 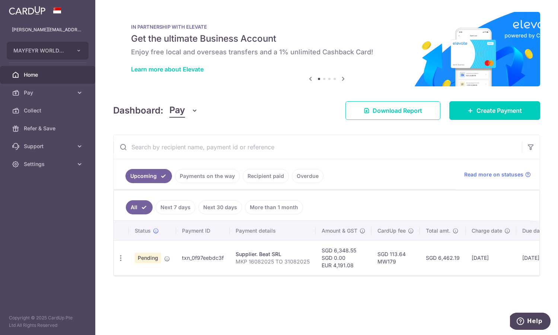 I want to click on span: Create Payment, so click(x=499, y=111).